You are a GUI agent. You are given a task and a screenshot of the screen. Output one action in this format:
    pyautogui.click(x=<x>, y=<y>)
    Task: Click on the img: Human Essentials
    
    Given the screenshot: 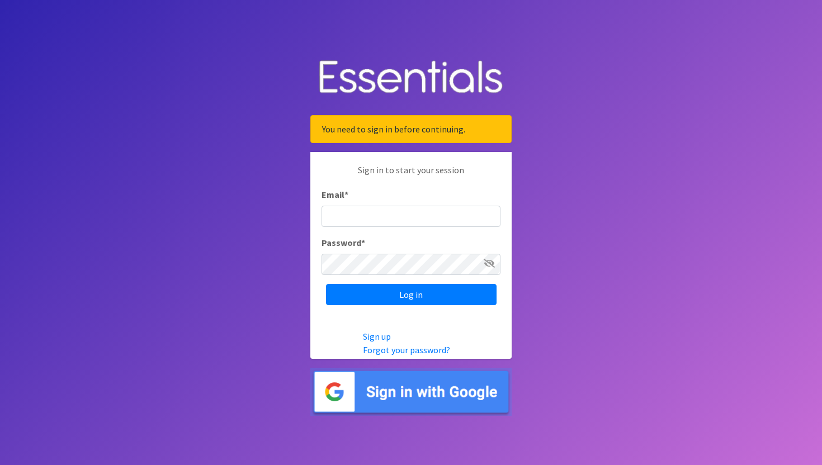 What is the action you would take?
    pyautogui.click(x=411, y=78)
    